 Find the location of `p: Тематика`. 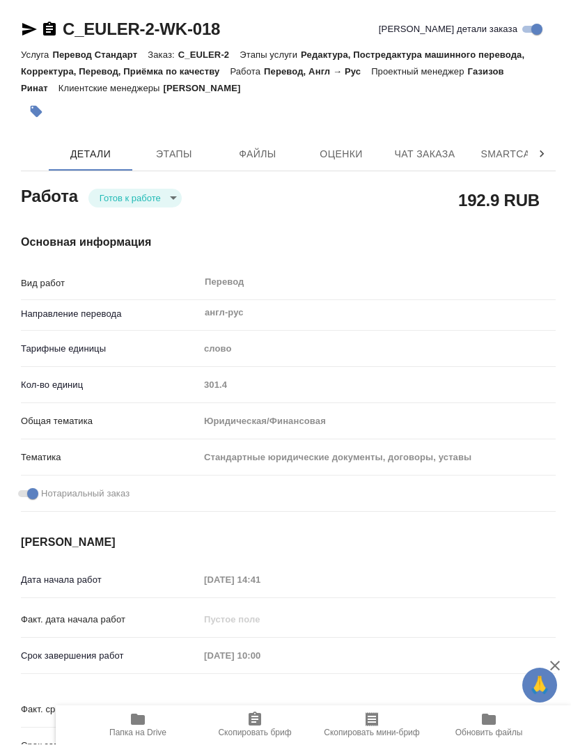

p: Тематика is located at coordinates (110, 458).